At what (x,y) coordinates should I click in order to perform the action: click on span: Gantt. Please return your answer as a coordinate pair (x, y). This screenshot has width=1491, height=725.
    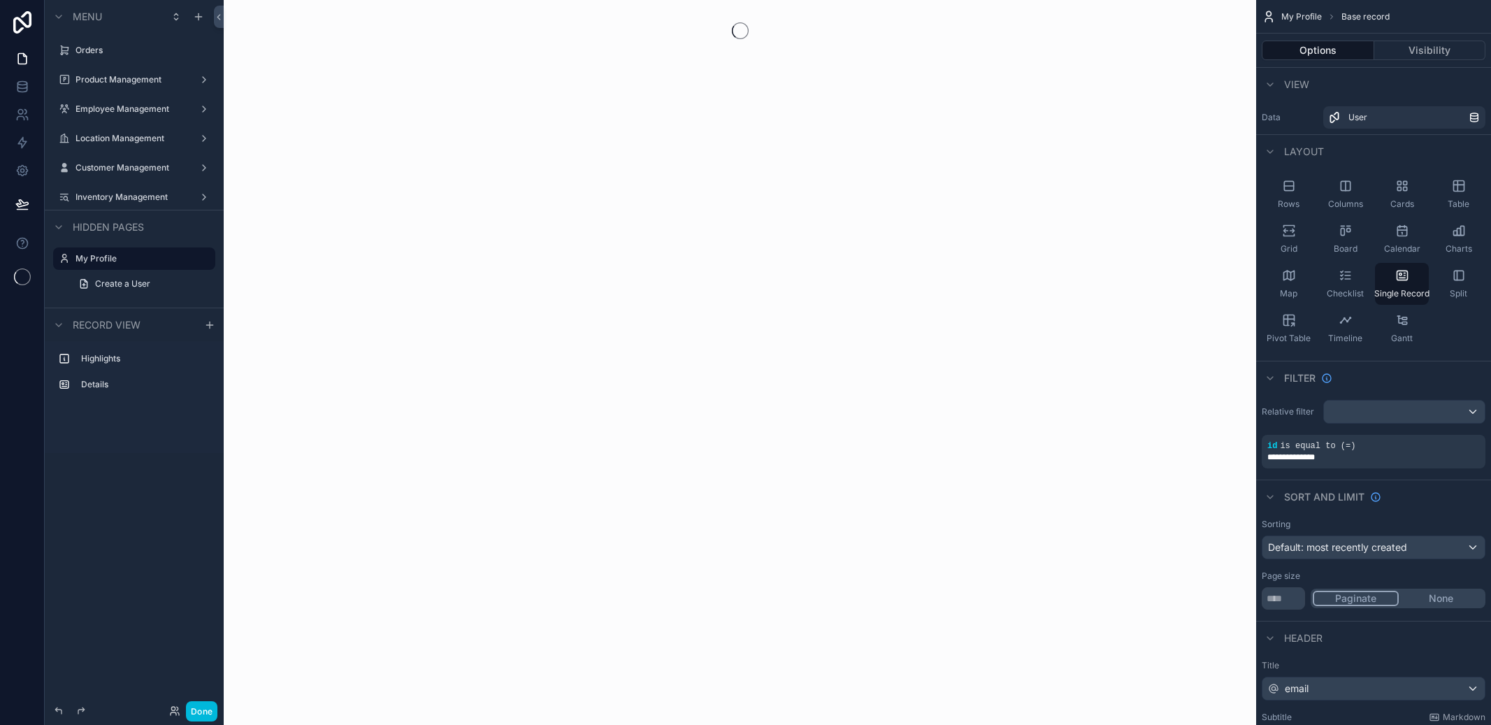
    Looking at the image, I should click on (1402, 338).